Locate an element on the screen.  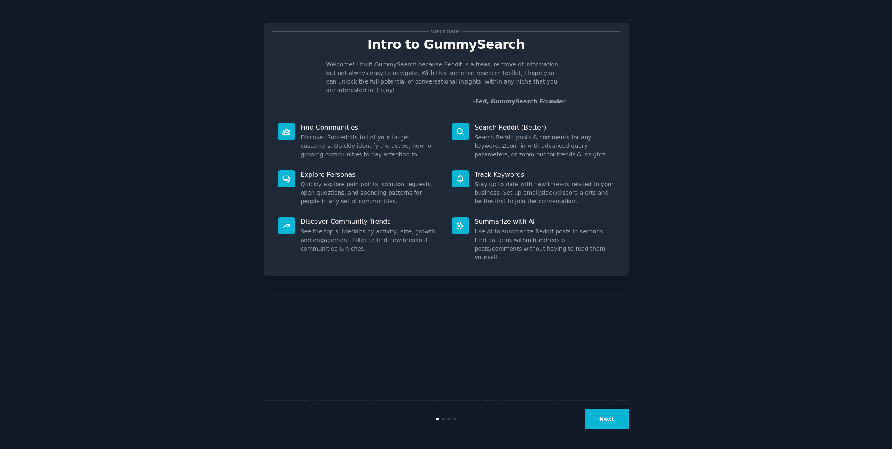
button: Next is located at coordinates (607, 419).